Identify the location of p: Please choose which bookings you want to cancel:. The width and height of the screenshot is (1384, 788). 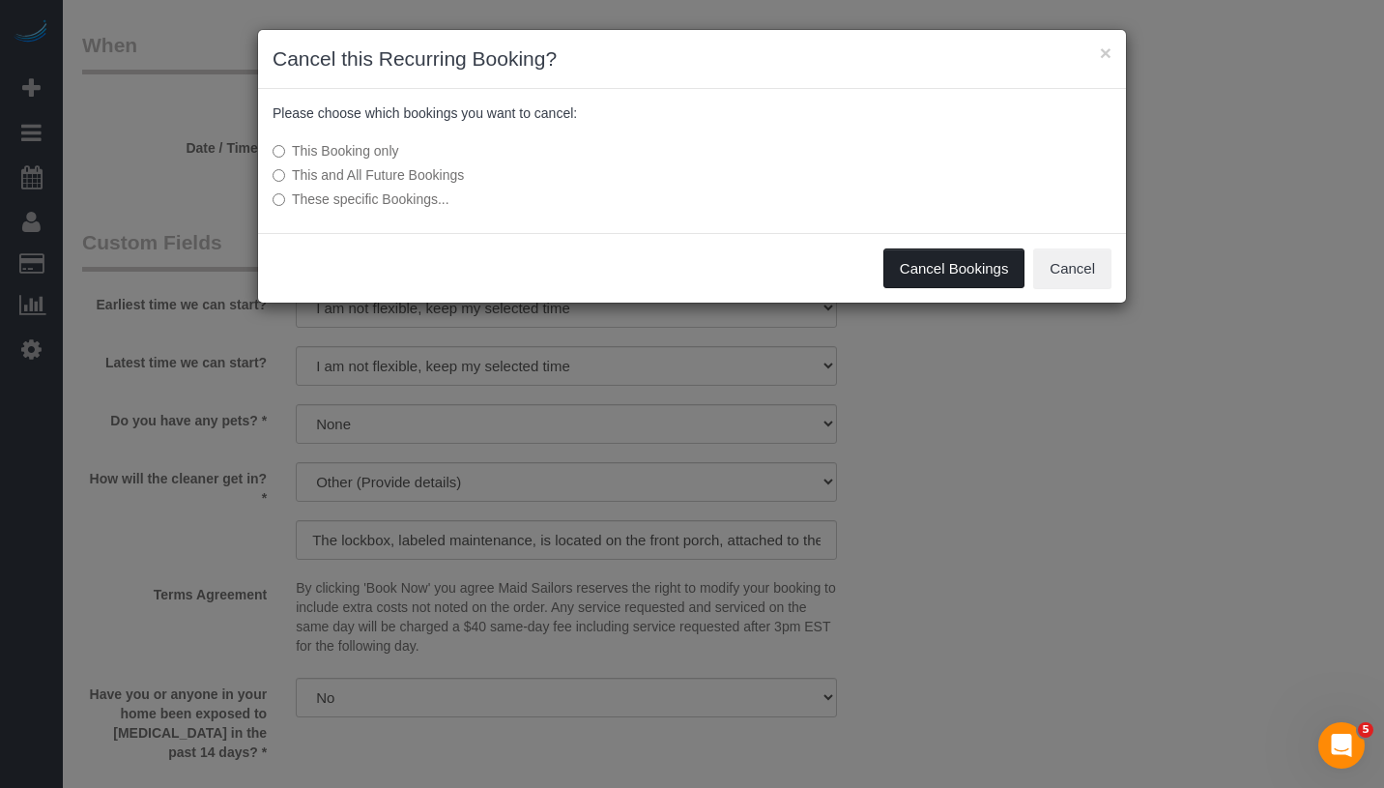
(692, 113).